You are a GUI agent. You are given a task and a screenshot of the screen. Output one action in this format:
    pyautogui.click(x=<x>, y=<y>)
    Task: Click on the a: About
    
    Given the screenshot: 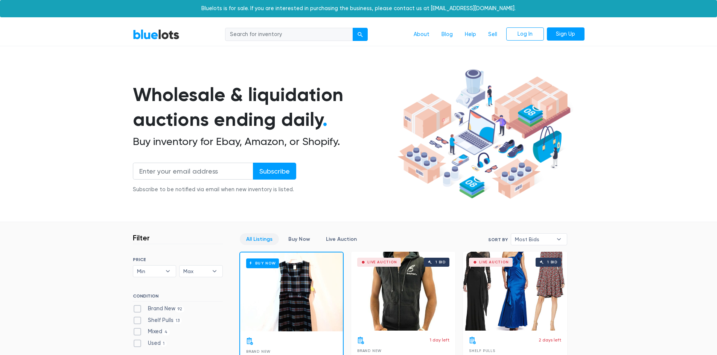 What is the action you would take?
    pyautogui.click(x=421, y=35)
    